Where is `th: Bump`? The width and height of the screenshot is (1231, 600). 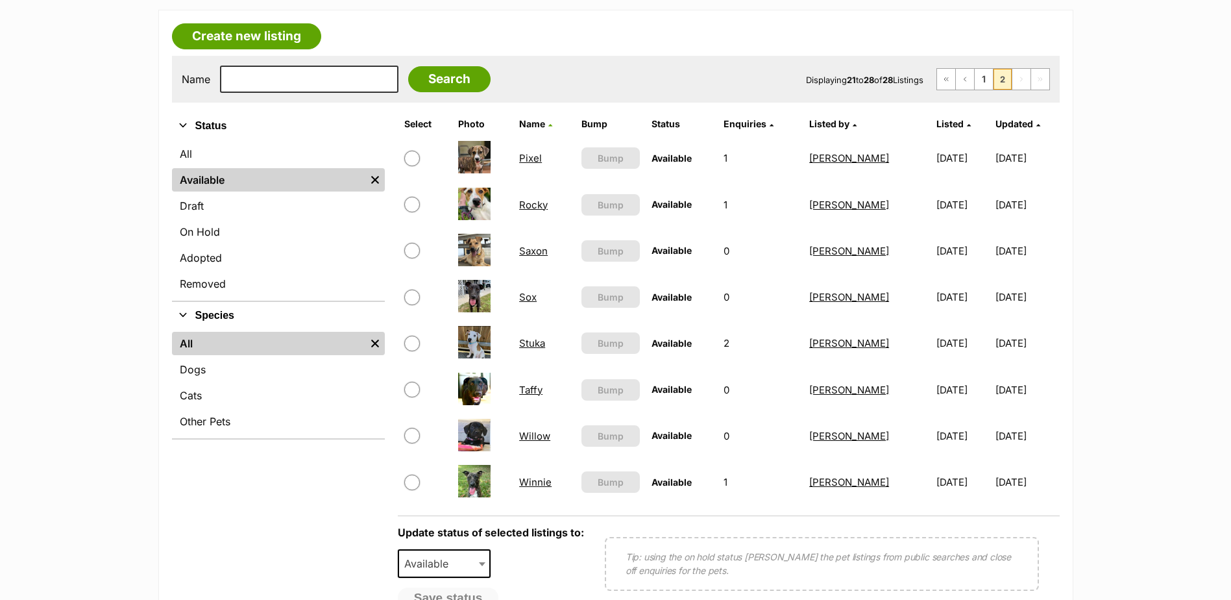
th: Bump is located at coordinates (611, 124).